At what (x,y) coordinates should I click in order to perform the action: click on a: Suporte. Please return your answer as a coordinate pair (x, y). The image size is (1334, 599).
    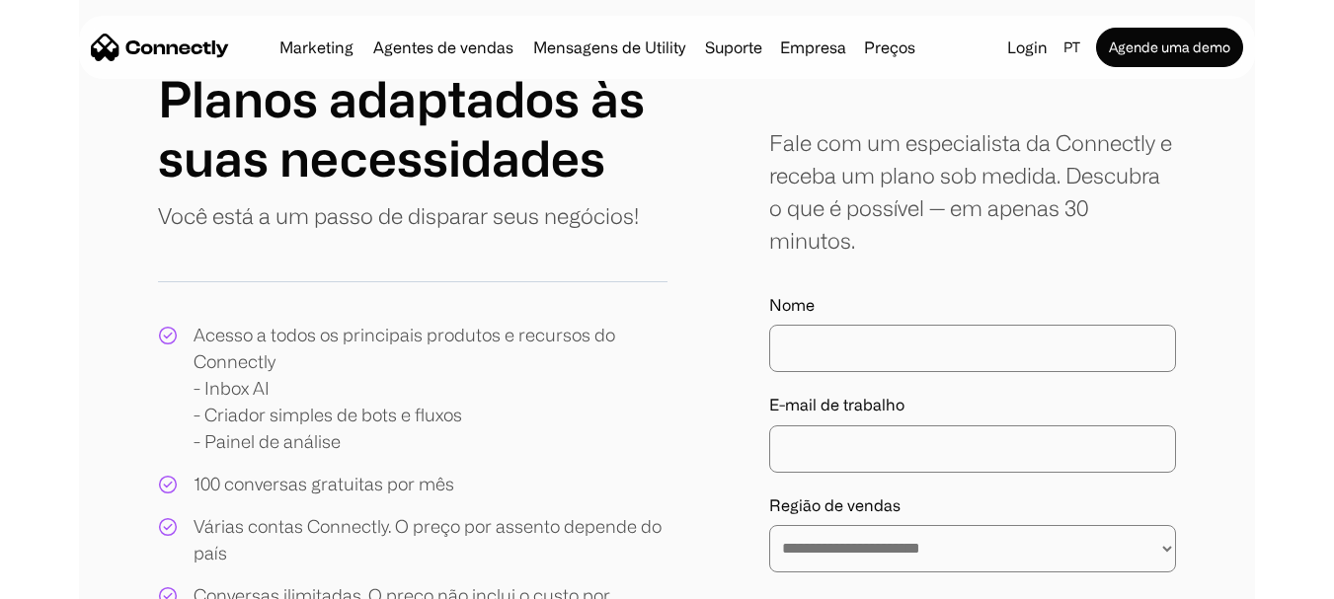
    Looking at the image, I should click on (734, 47).